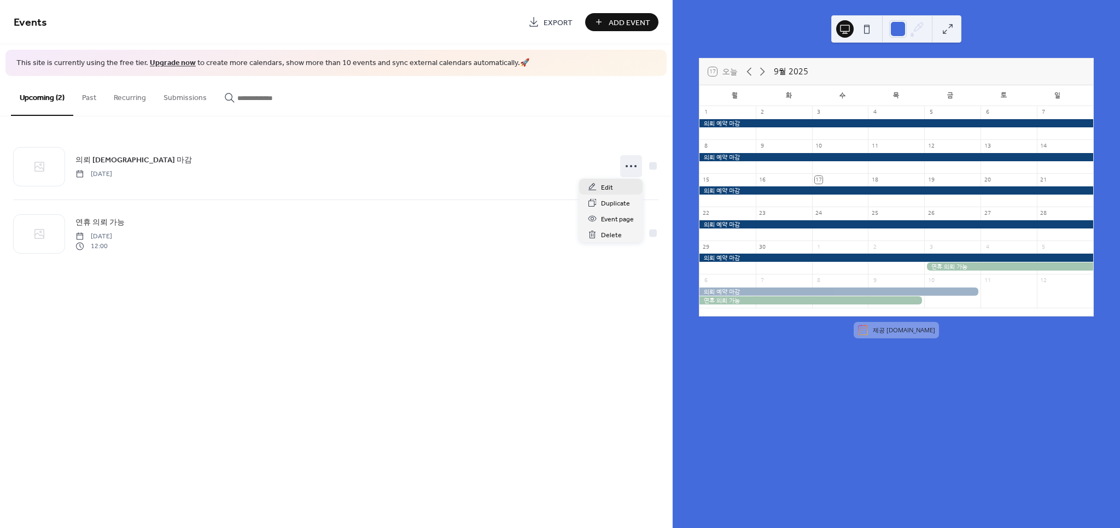 The image size is (1120, 528). What do you see at coordinates (185, 95) in the screenshot?
I see `button: Submissions` at bounding box center [185, 95].